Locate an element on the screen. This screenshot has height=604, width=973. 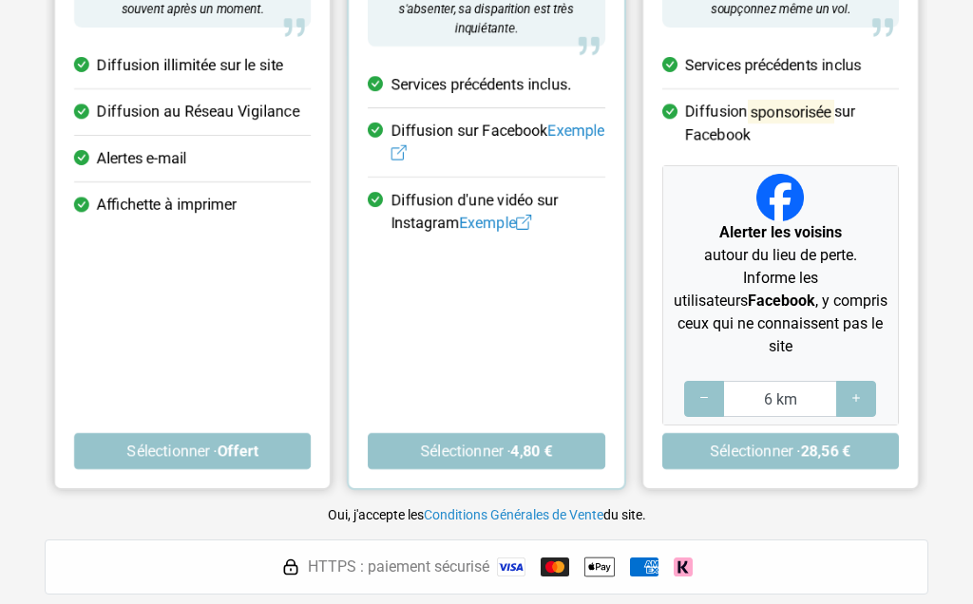
strong: Alerter les voisins is located at coordinates (780, 232).